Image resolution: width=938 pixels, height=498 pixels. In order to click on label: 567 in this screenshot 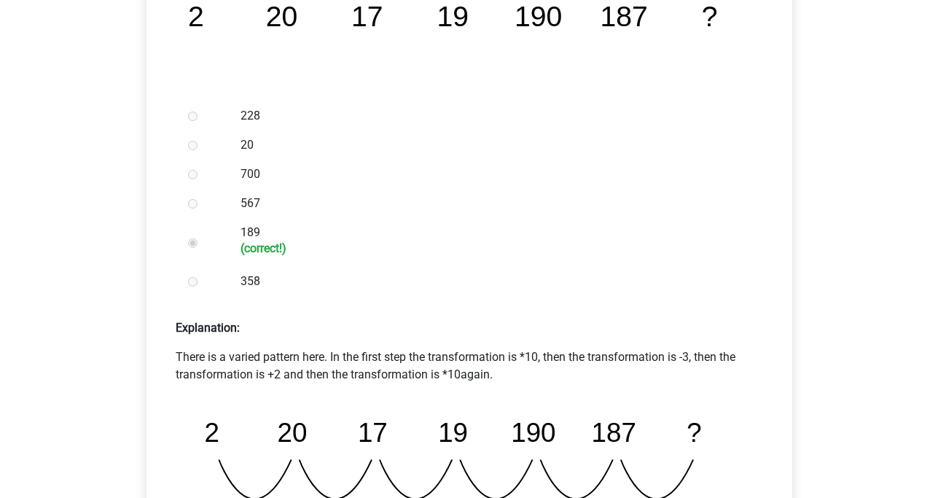, I will do `click(493, 203)`.